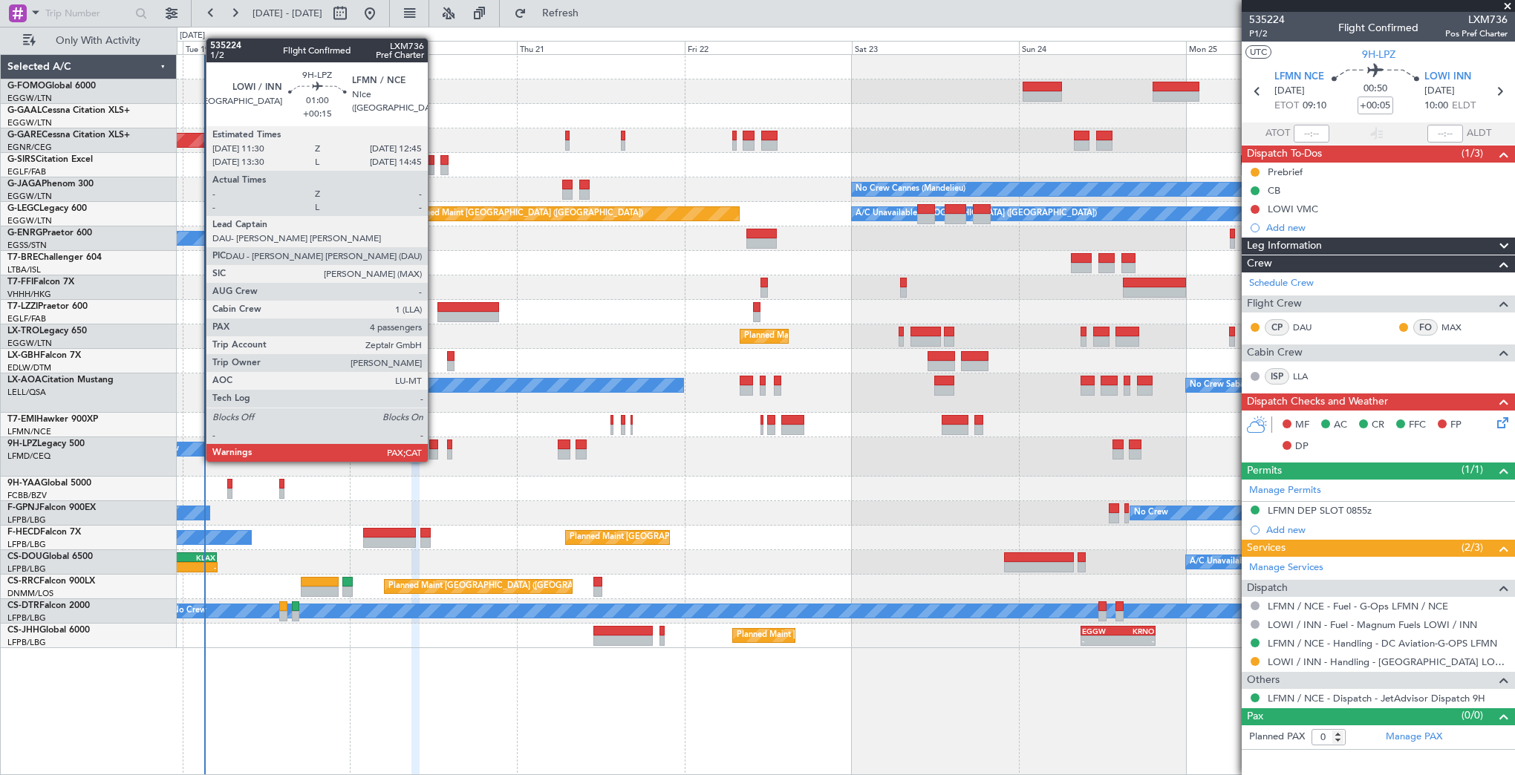  What do you see at coordinates (25, 557) in the screenshot?
I see `span: CS-DOU` at bounding box center [25, 557].